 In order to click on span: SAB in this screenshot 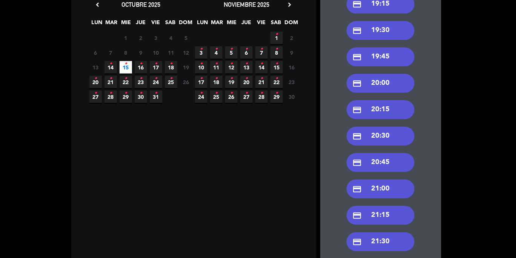, I will do `click(276, 24)`.